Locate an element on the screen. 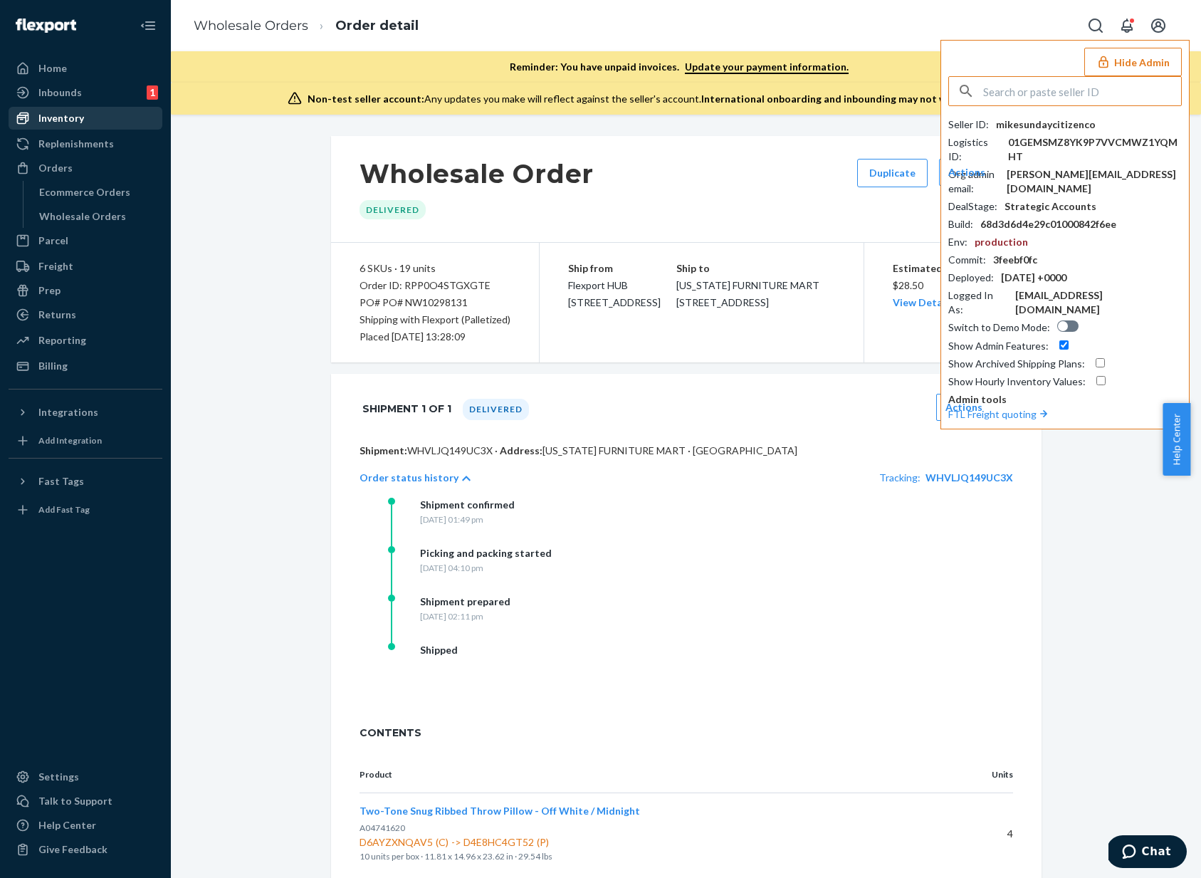 This screenshot has width=1201, height=878. div: Inventory is located at coordinates (61, 118).